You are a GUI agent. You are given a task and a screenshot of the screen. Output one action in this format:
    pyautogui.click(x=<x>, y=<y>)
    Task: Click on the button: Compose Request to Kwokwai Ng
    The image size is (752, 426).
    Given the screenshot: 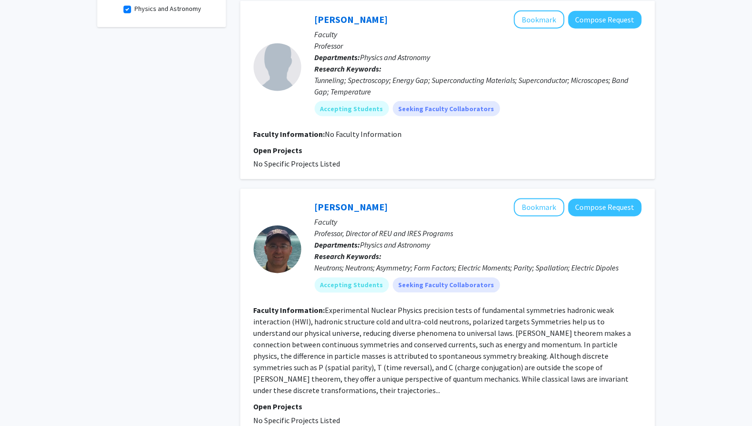 What is the action you would take?
    pyautogui.click(x=605, y=20)
    